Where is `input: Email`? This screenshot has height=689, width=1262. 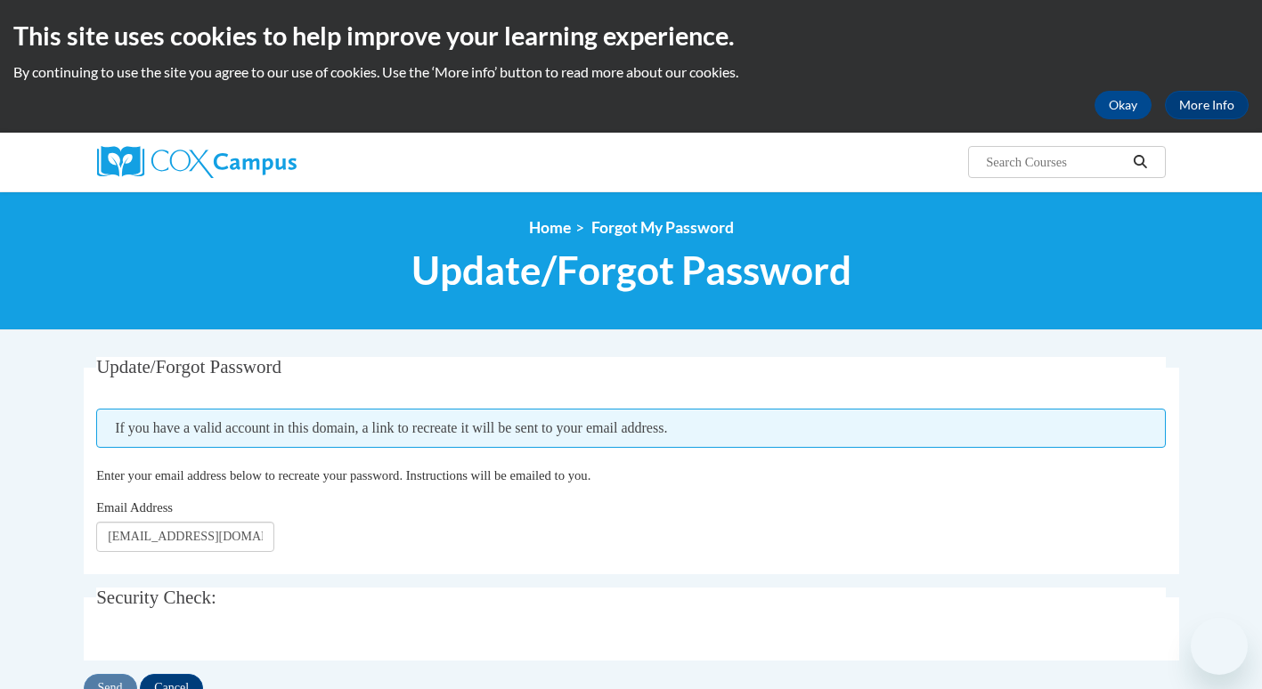 input: Email is located at coordinates (185, 537).